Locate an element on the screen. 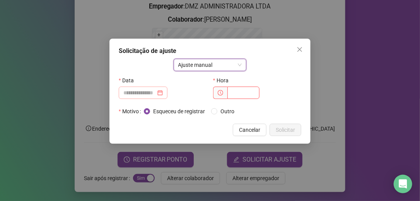  span: Outro is located at coordinates (227, 111).